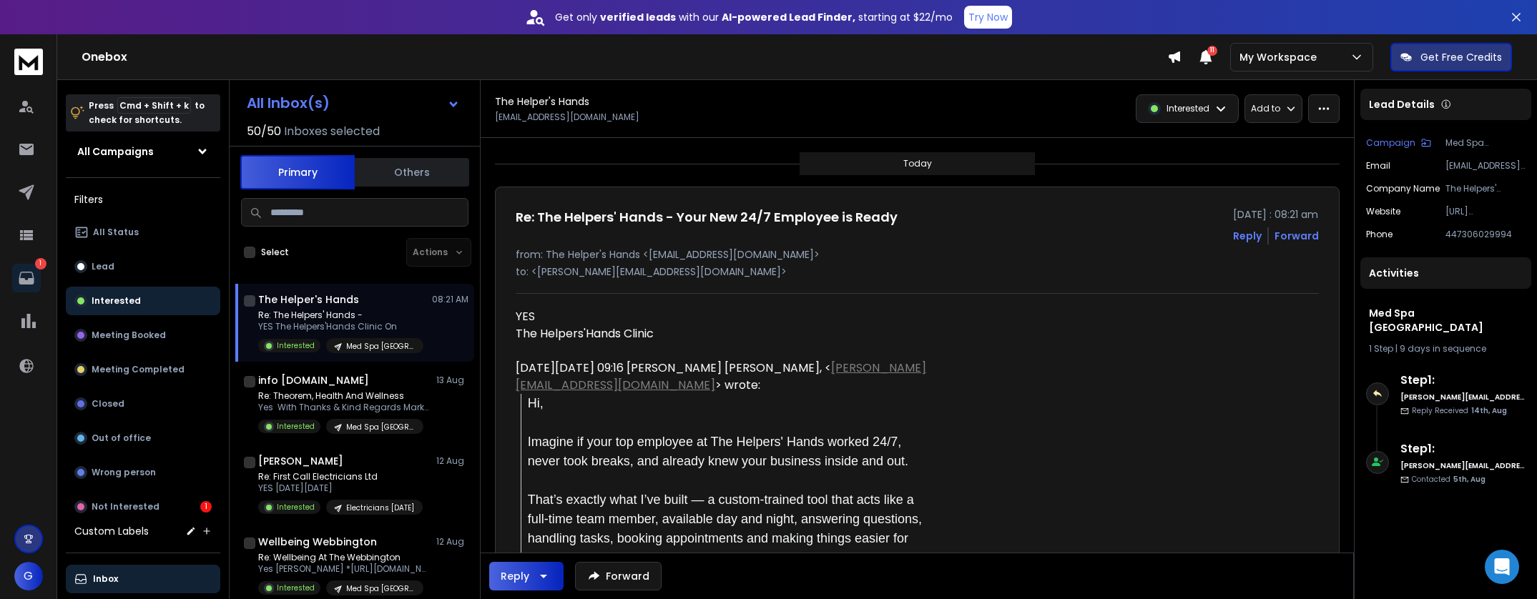 This screenshot has width=1537, height=599. Describe the element at coordinates (1281, 57) in the screenshot. I see `p: My Workspace` at that location.